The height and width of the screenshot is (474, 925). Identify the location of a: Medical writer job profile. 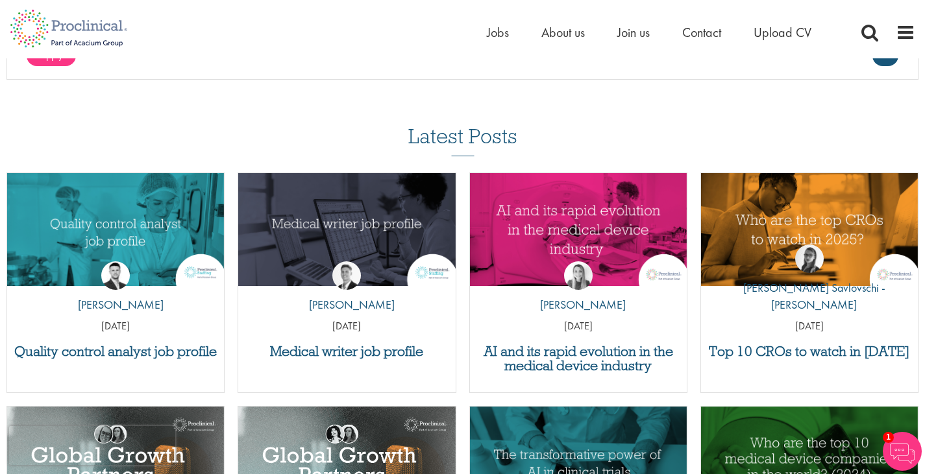
(346, 352).